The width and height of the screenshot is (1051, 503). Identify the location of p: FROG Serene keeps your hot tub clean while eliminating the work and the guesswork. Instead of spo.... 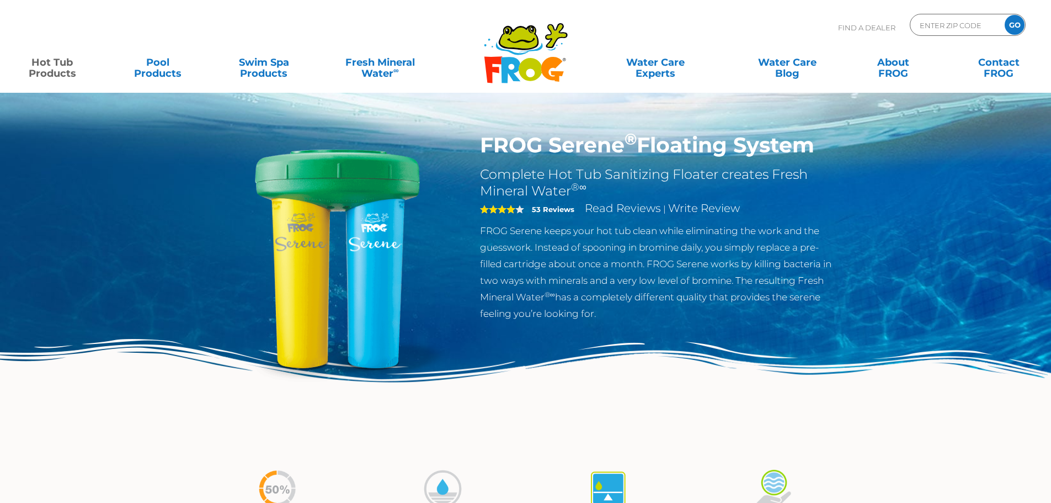
(660, 272).